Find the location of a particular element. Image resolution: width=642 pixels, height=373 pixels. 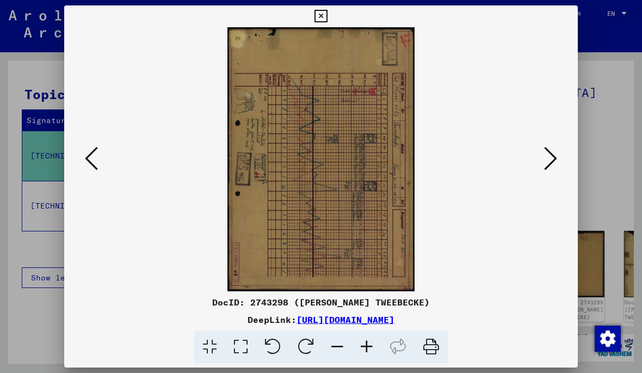

img: Change consent is located at coordinates (608, 338).